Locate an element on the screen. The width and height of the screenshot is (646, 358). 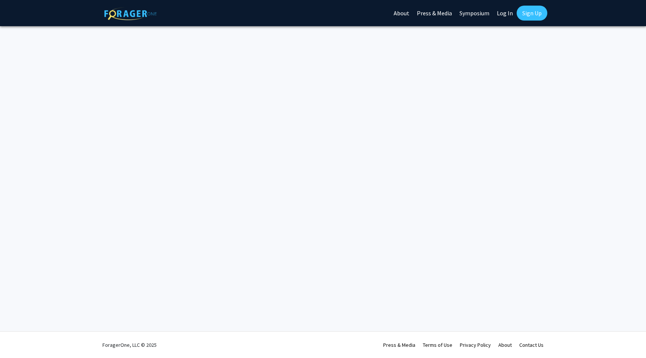
a: About is located at coordinates (505, 345).